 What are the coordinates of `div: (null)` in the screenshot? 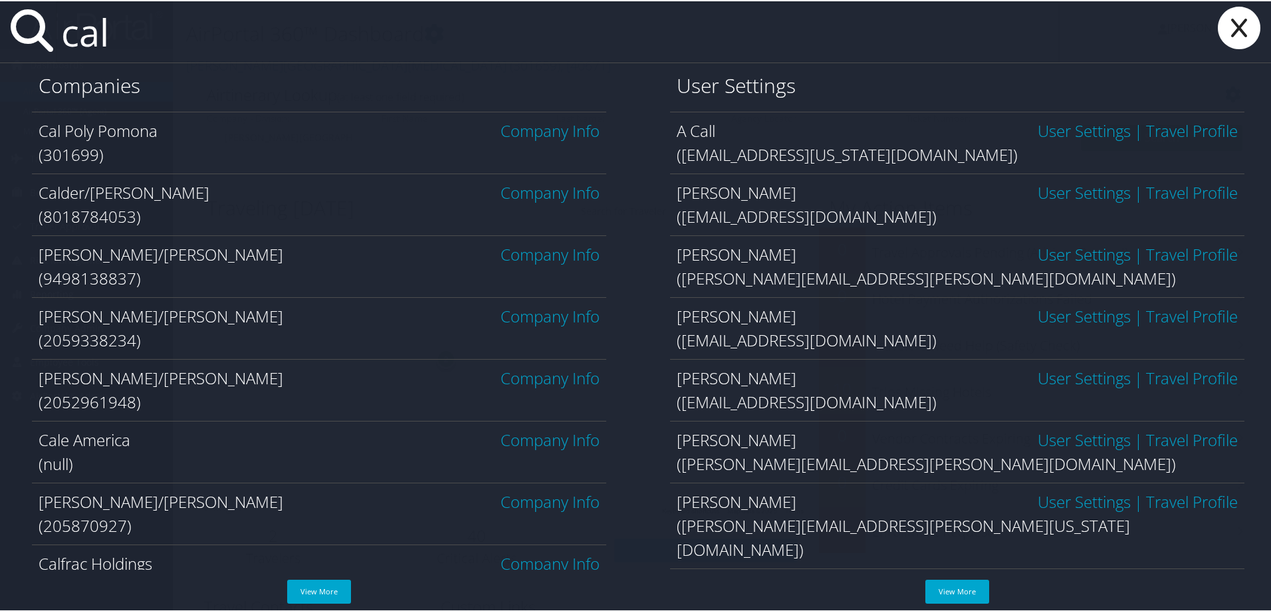 It's located at (319, 463).